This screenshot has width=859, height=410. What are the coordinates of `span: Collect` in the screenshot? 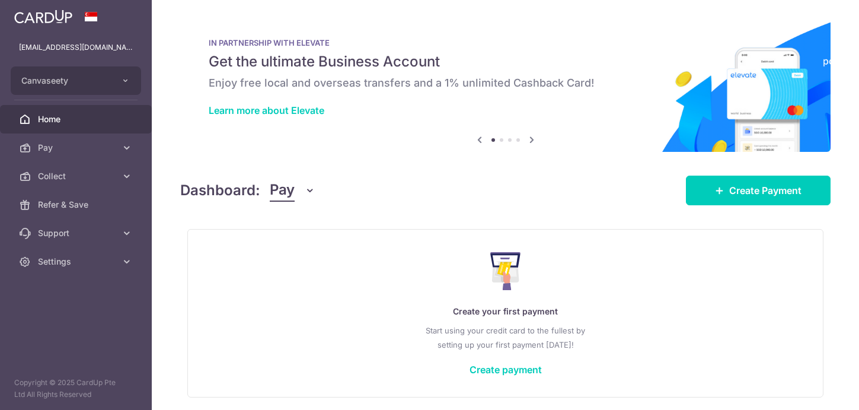 It's located at (77, 176).